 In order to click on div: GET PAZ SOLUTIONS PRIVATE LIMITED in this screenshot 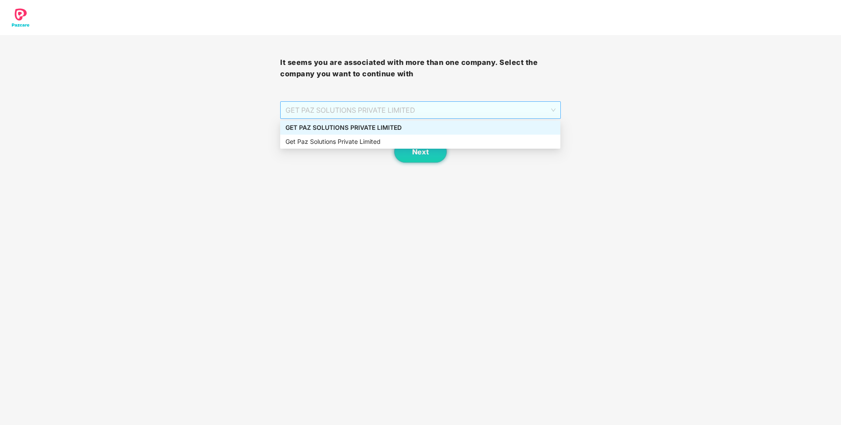, I will do `click(420, 128)`.